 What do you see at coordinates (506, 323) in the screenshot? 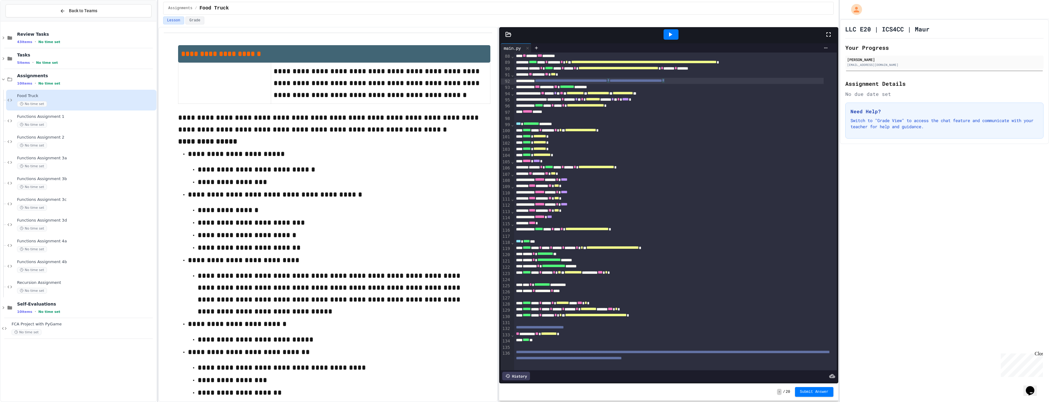
I see `div: 131` at bounding box center [506, 323].